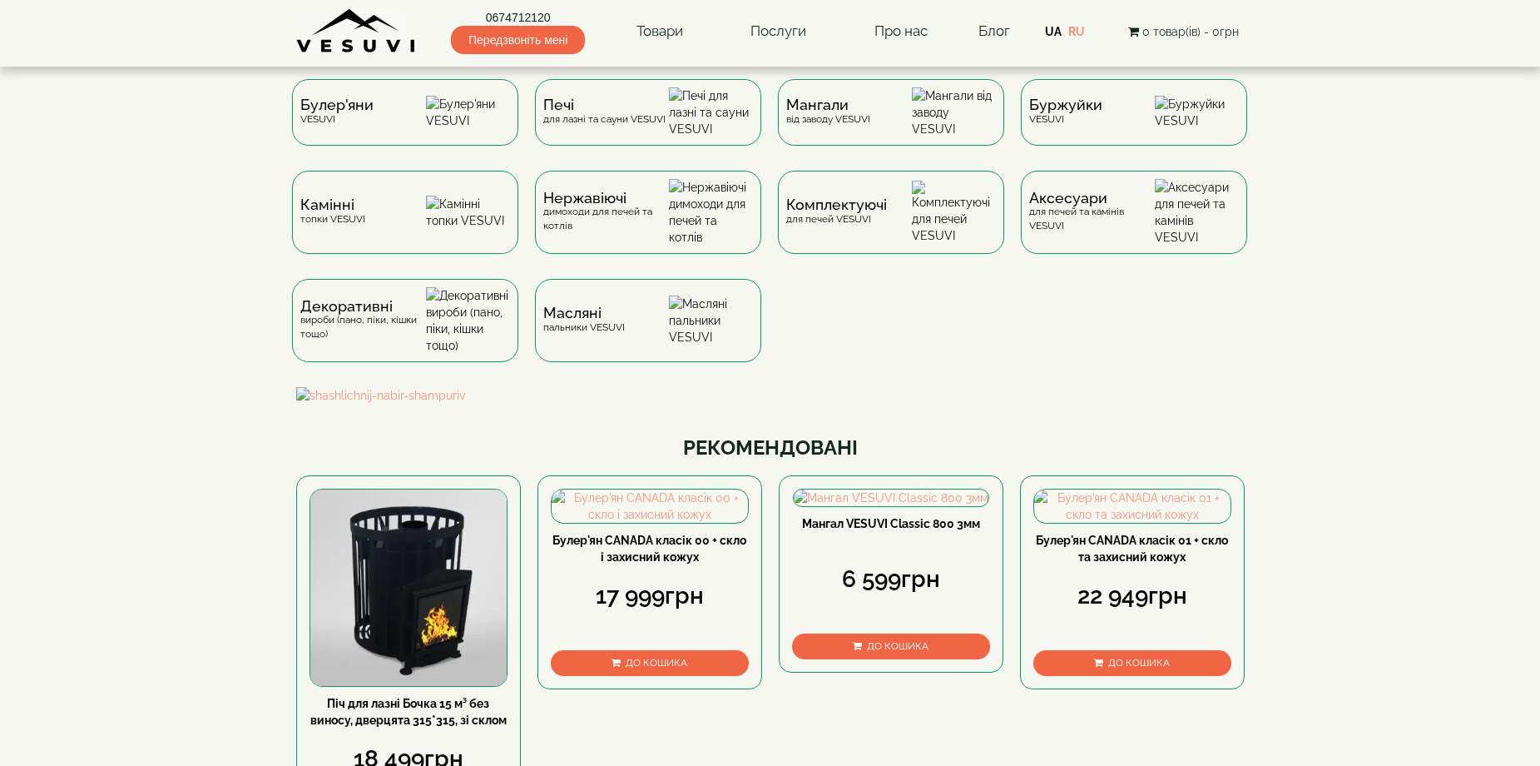  What do you see at coordinates (468, 212) in the screenshot?
I see `img: Камінні топки VESUVI` at bounding box center [468, 212].